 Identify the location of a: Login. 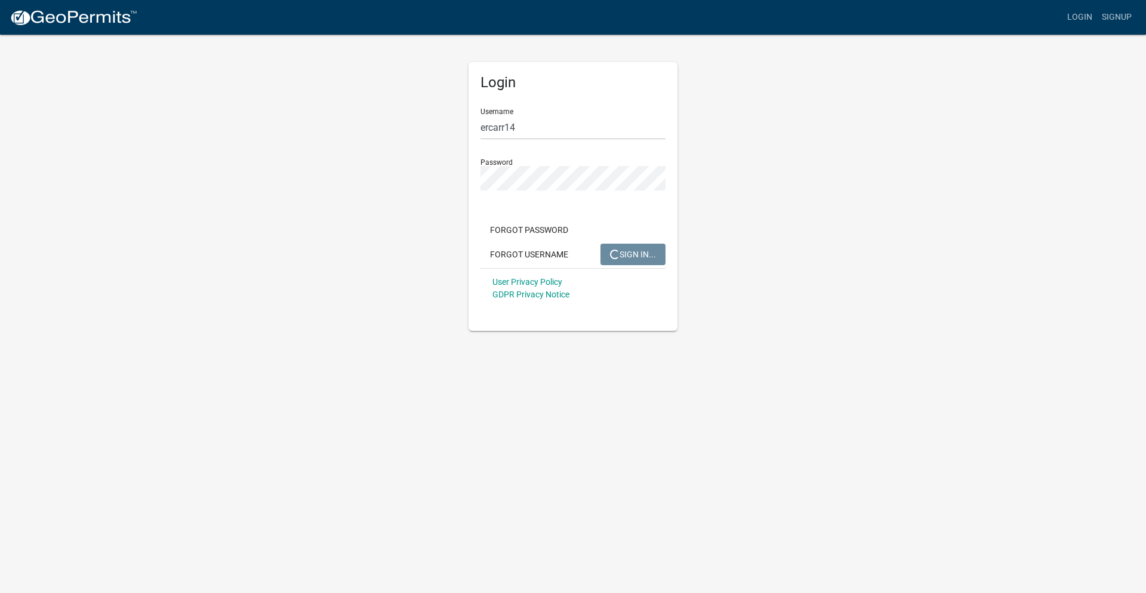
(1080, 17).